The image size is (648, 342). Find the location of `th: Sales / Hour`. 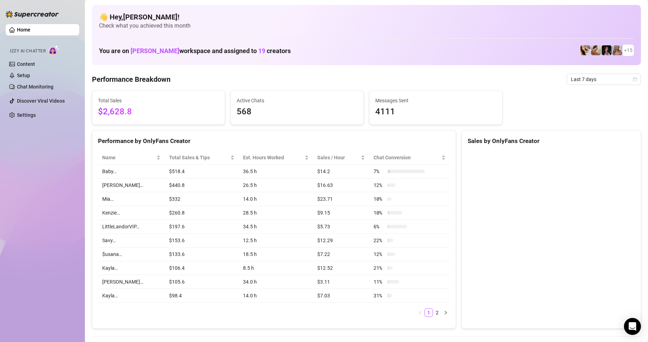

th: Sales / Hour is located at coordinates (341, 157).